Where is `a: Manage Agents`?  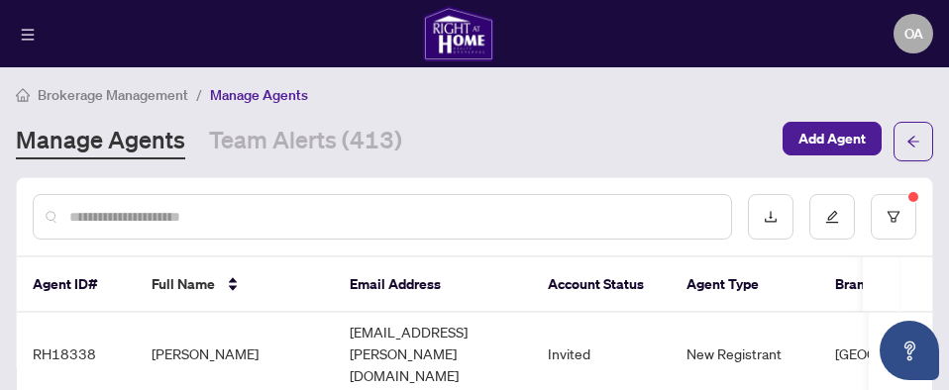
a: Manage Agents is located at coordinates (100, 142).